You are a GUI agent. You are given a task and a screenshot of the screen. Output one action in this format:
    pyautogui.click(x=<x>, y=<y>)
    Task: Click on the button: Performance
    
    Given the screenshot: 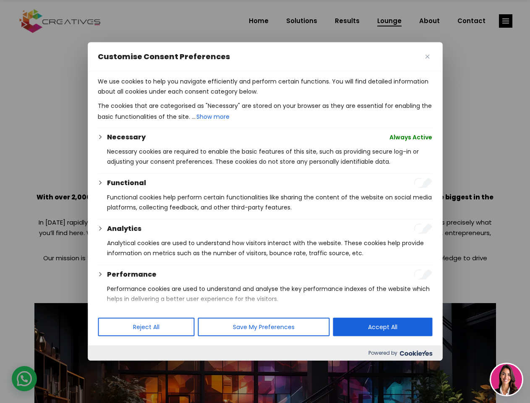 What is the action you would take?
    pyautogui.click(x=132, y=274)
    